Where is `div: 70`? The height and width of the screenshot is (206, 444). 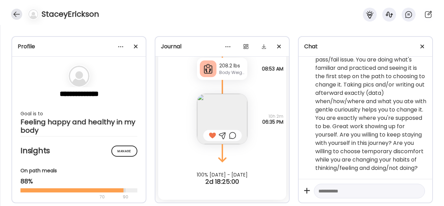 div: 70 is located at coordinates (70, 197).